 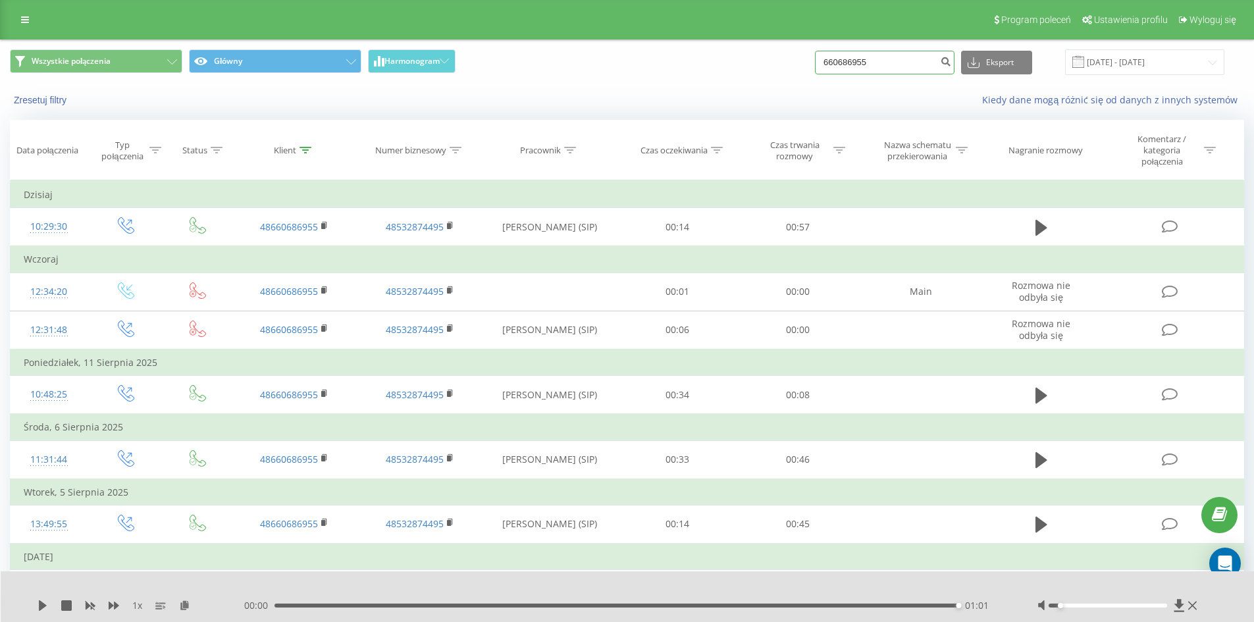 I want to click on div: Komentarz / kategoria połączenia, so click(x=1162, y=150).